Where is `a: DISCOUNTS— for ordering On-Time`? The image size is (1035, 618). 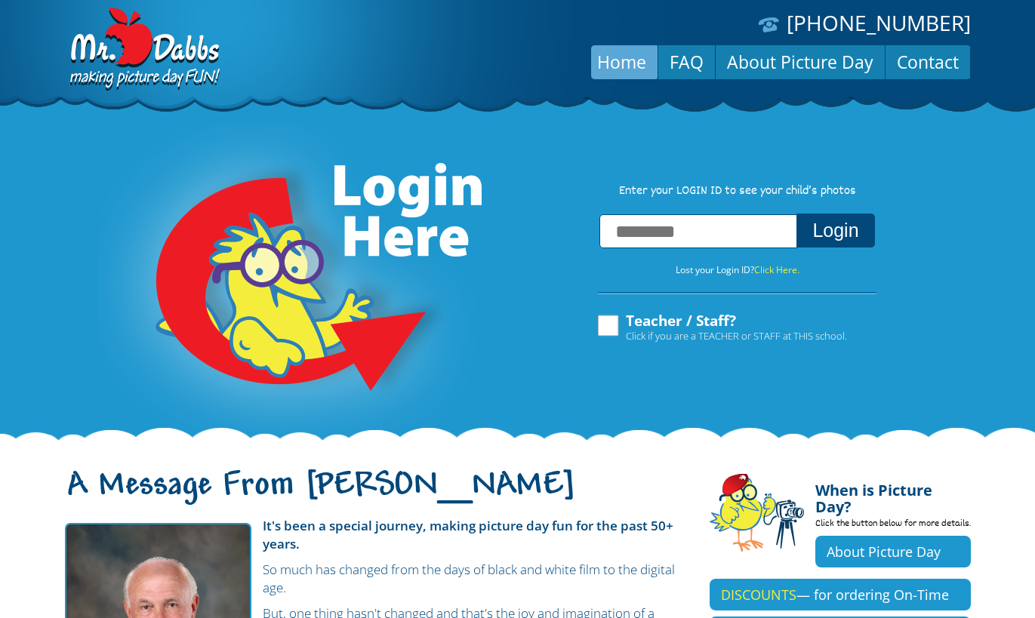
a: DISCOUNTS— for ordering On-Time is located at coordinates (840, 595).